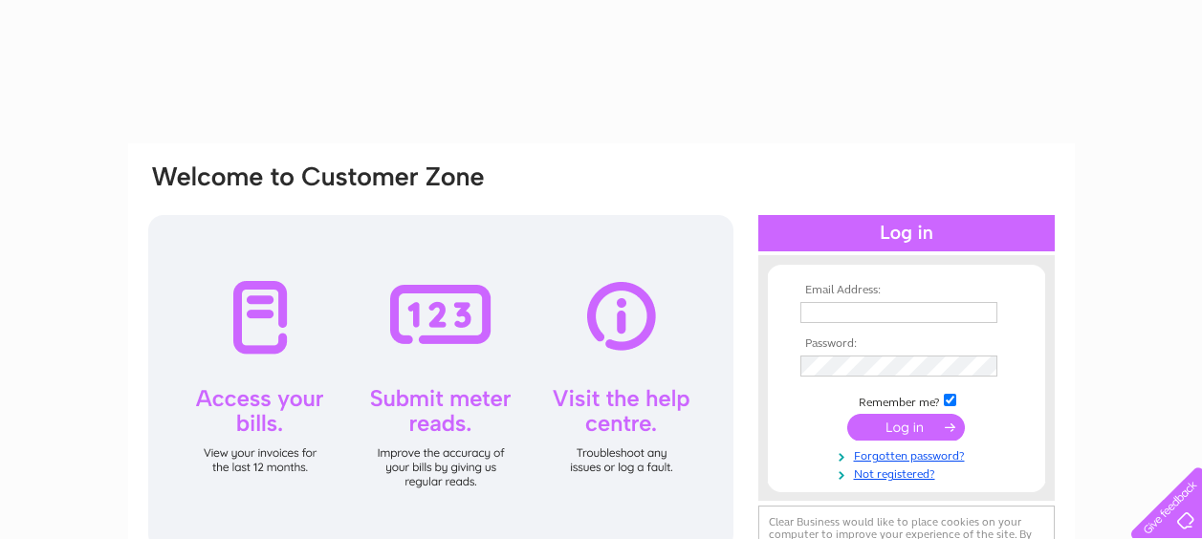  I want to click on a: Not registered?, so click(908, 472).